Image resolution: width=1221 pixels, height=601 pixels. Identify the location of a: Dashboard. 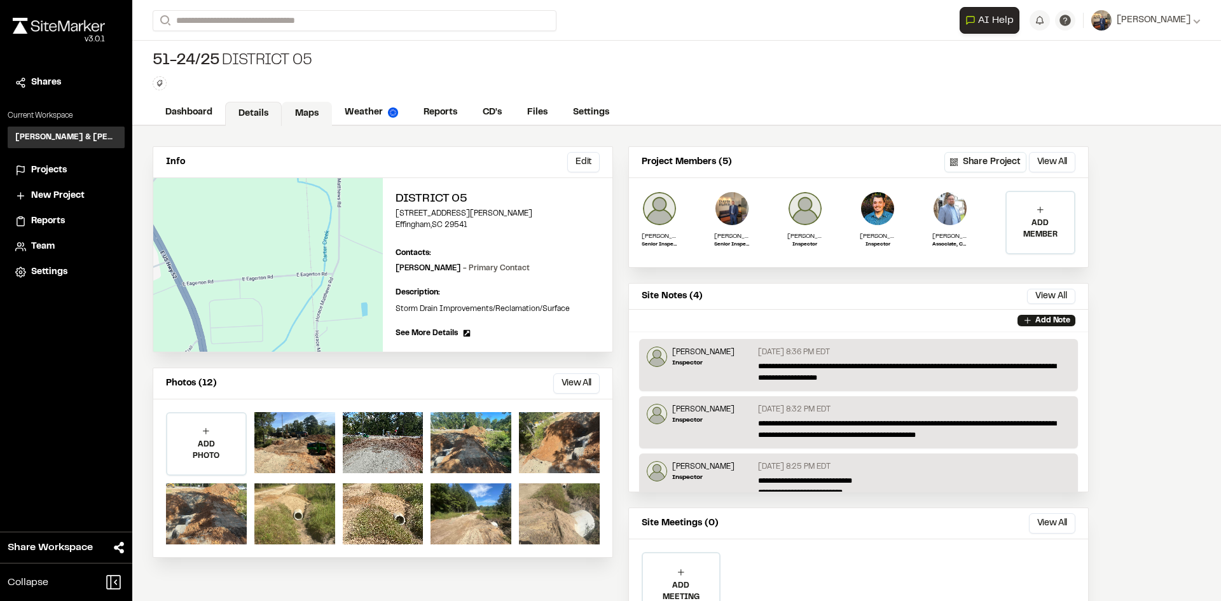
(189, 113).